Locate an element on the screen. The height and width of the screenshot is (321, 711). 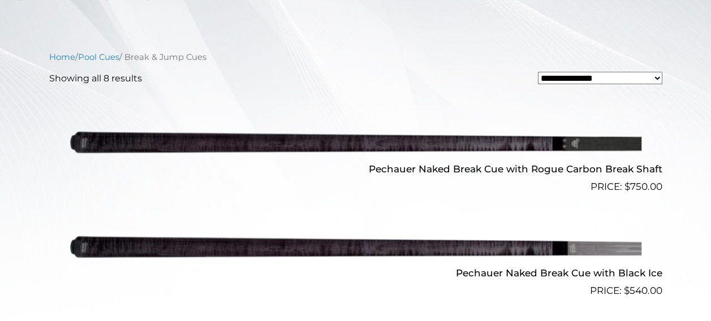
img: Pechauer Naked Break Cue with Black Ice is located at coordinates (356, 247).